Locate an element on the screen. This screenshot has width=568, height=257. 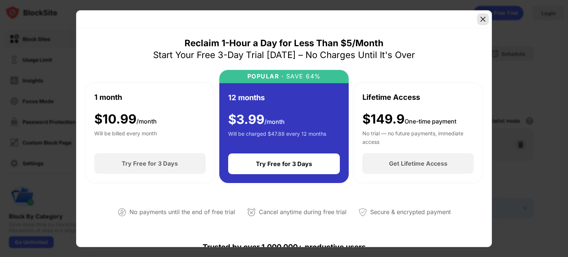
span: One-time payment is located at coordinates (431, 121).